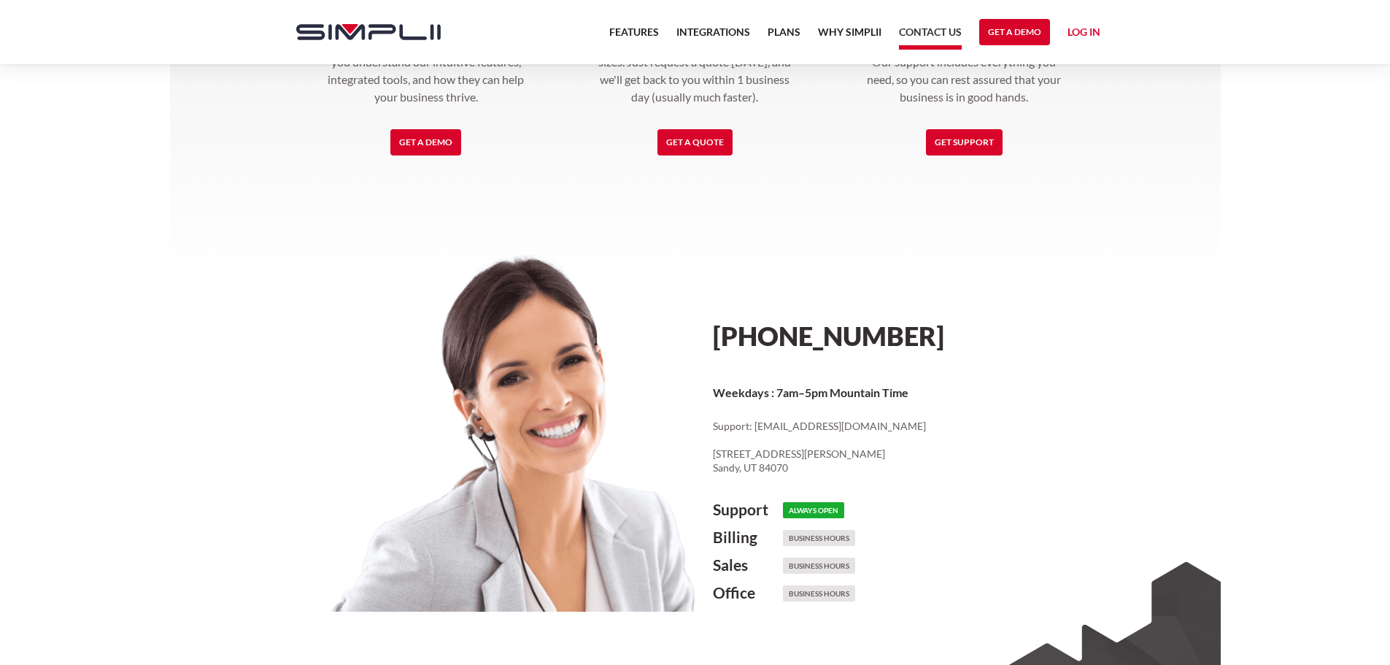 The height and width of the screenshot is (665, 1390). Describe the element at coordinates (964, 142) in the screenshot. I see `a: Get Support` at that location.